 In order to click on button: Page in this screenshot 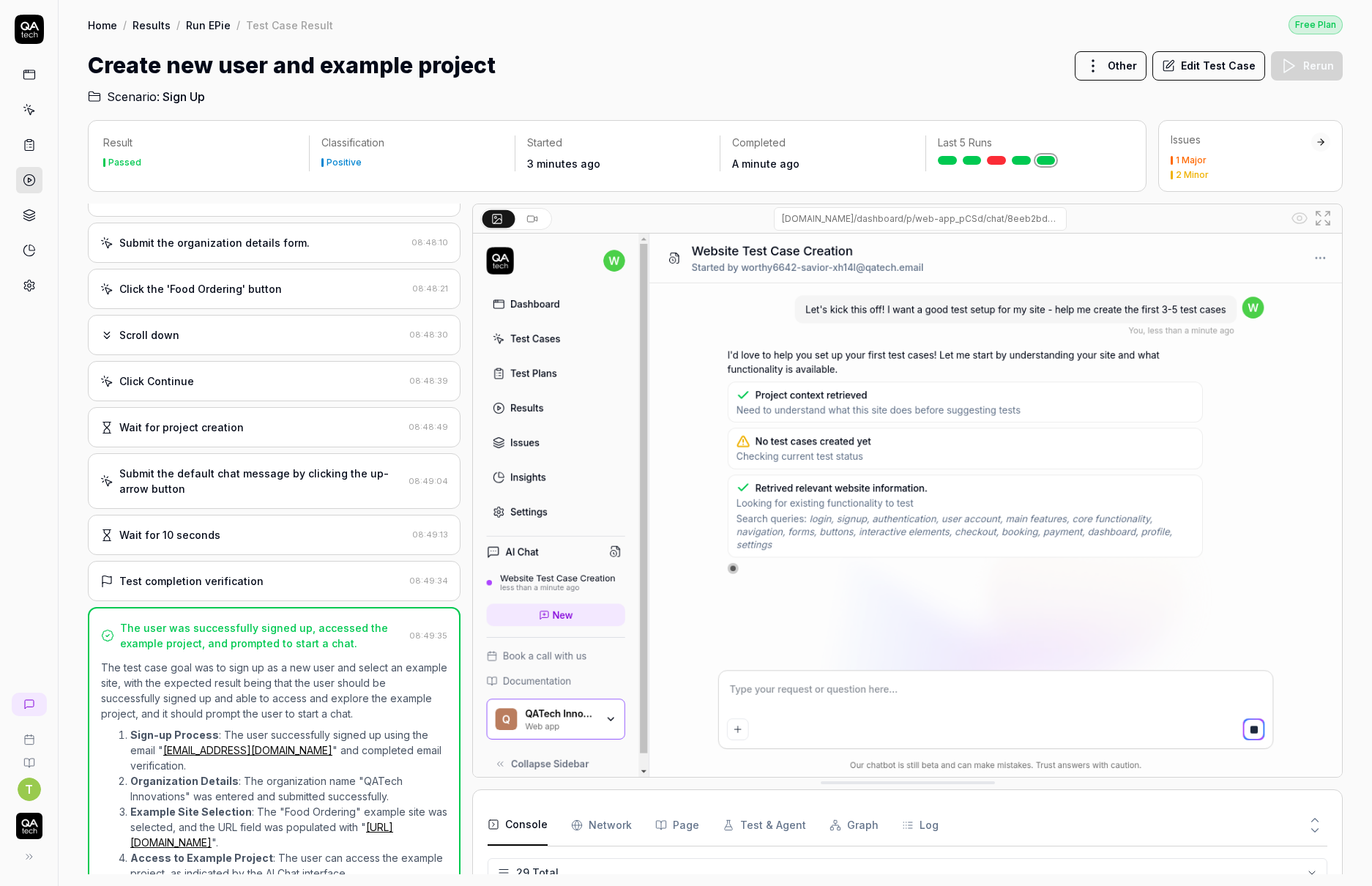, I will do `click(677, 825)`.